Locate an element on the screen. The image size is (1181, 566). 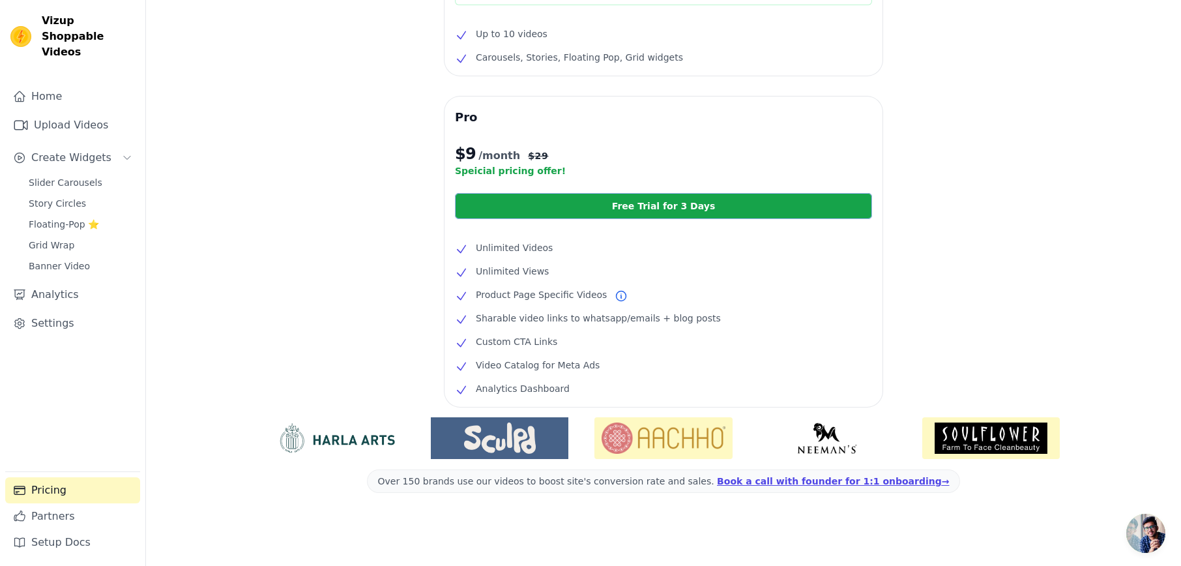
a: Floating-Pop ⭐ is located at coordinates (80, 224).